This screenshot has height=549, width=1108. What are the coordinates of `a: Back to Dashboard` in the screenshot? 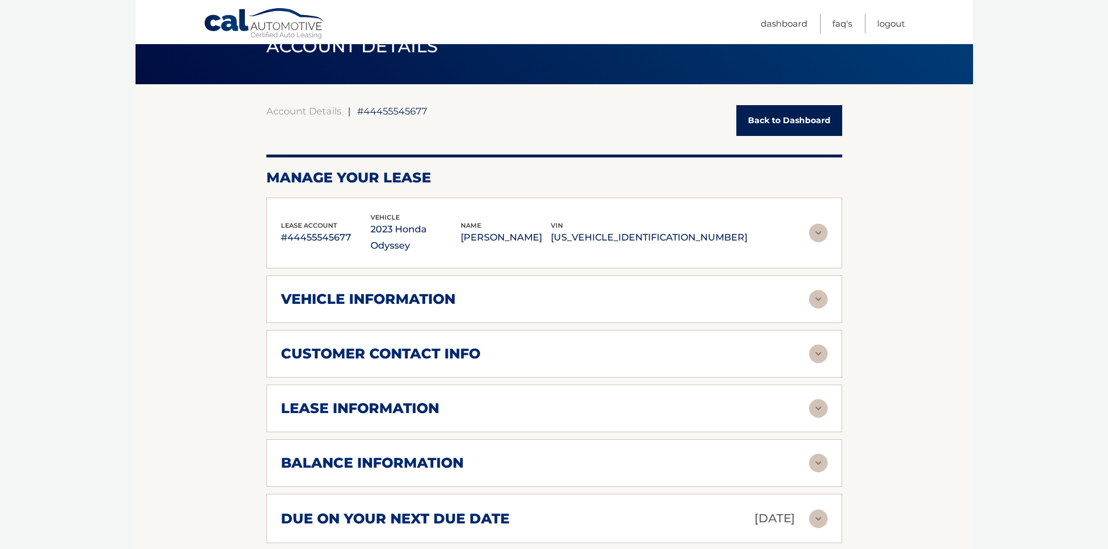 It's located at (789, 120).